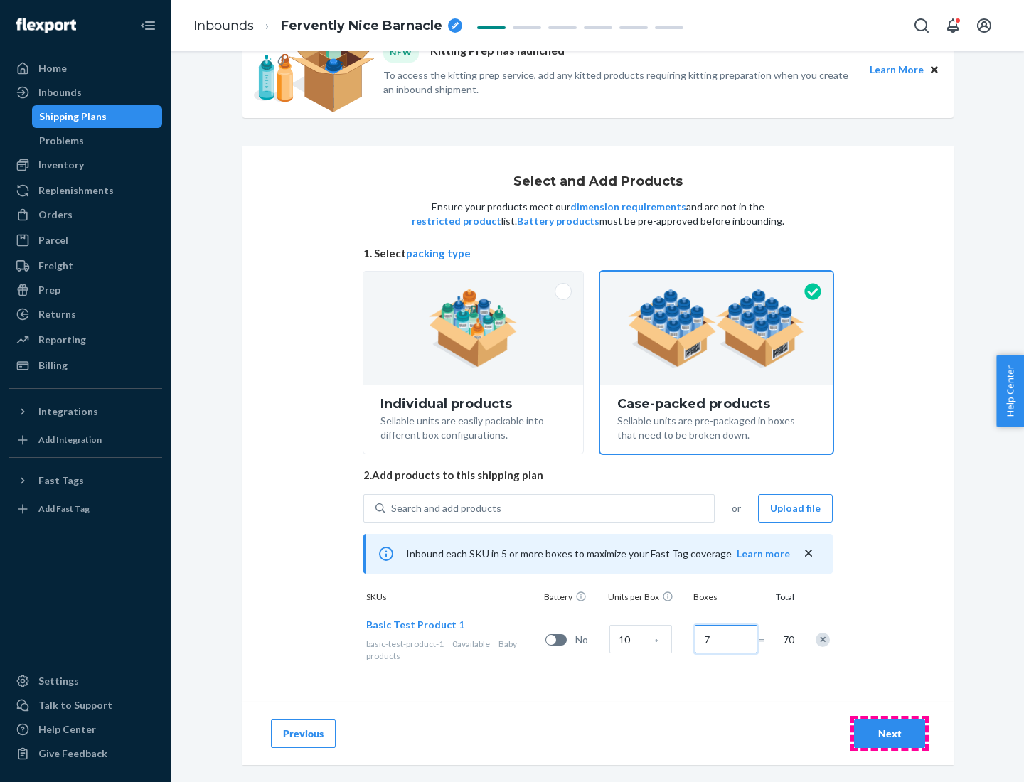  I want to click on div: Billing, so click(53, 366).